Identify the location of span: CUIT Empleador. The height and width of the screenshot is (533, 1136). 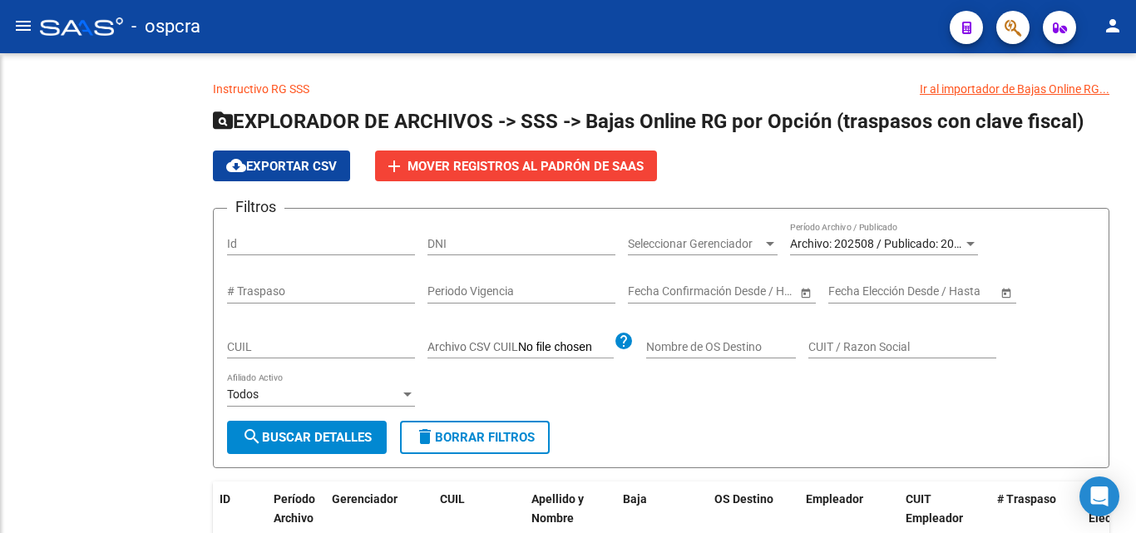
(934, 508).